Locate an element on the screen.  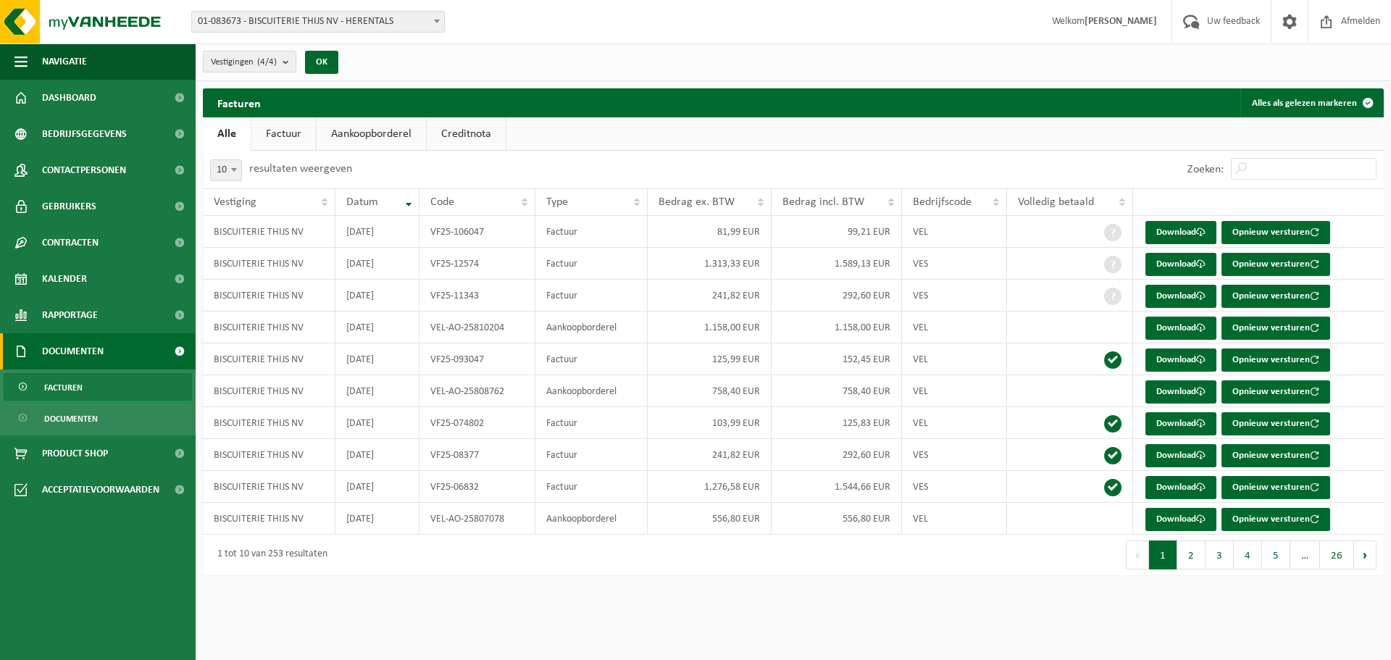
a: Documenten is located at coordinates (98, 418).